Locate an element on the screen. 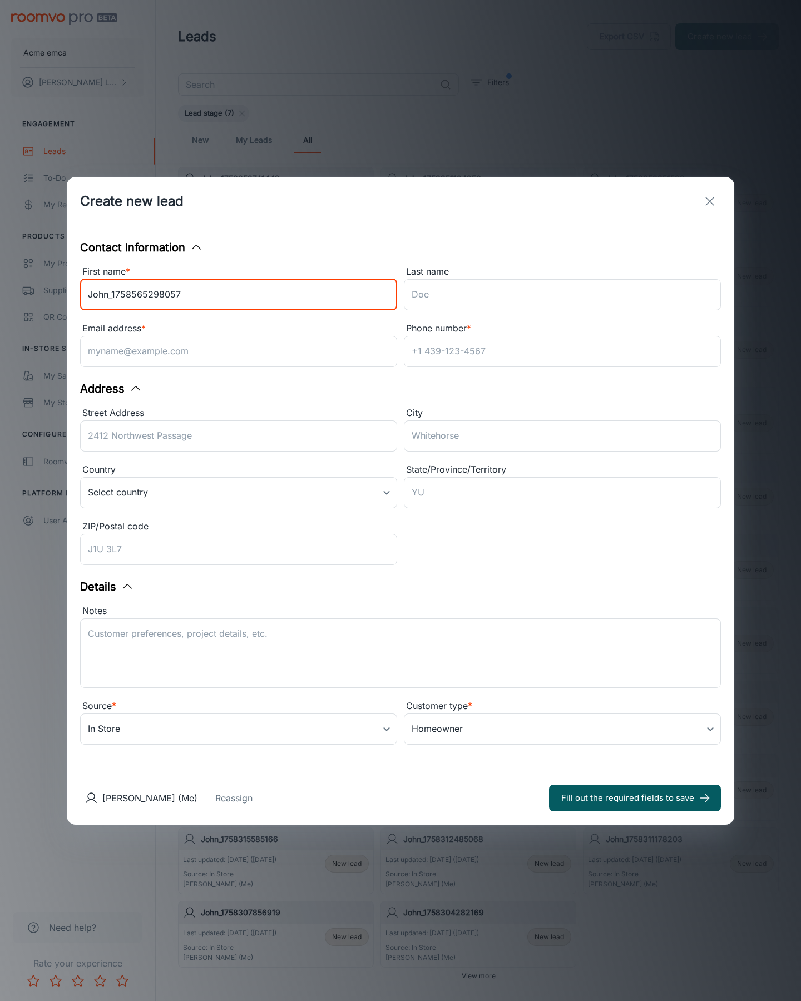 The width and height of the screenshot is (801, 1001). button: exit is located at coordinates (710, 201).